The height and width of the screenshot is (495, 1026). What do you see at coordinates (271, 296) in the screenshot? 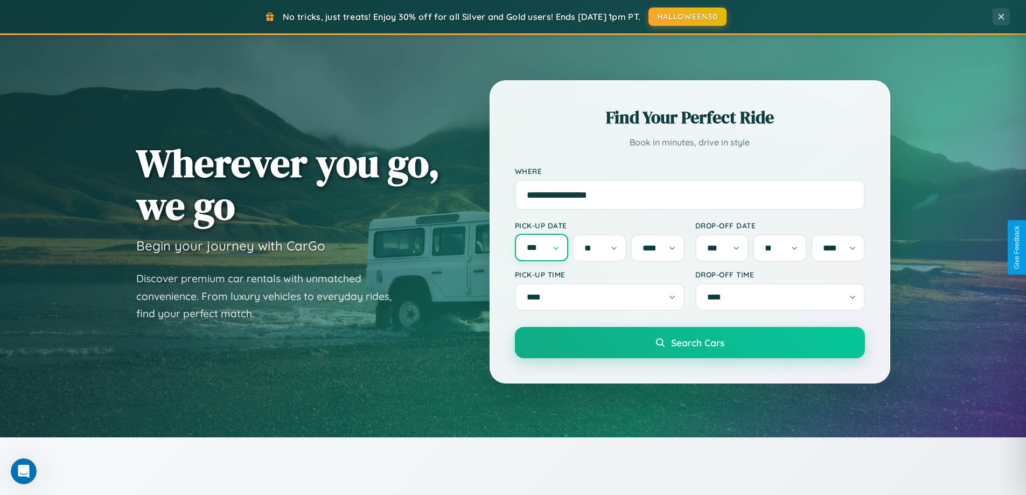
I see `p: Discover premium car rentals with unmatched convenience. From luxury vehicles to everyday rides, ...` at bounding box center [271, 296].